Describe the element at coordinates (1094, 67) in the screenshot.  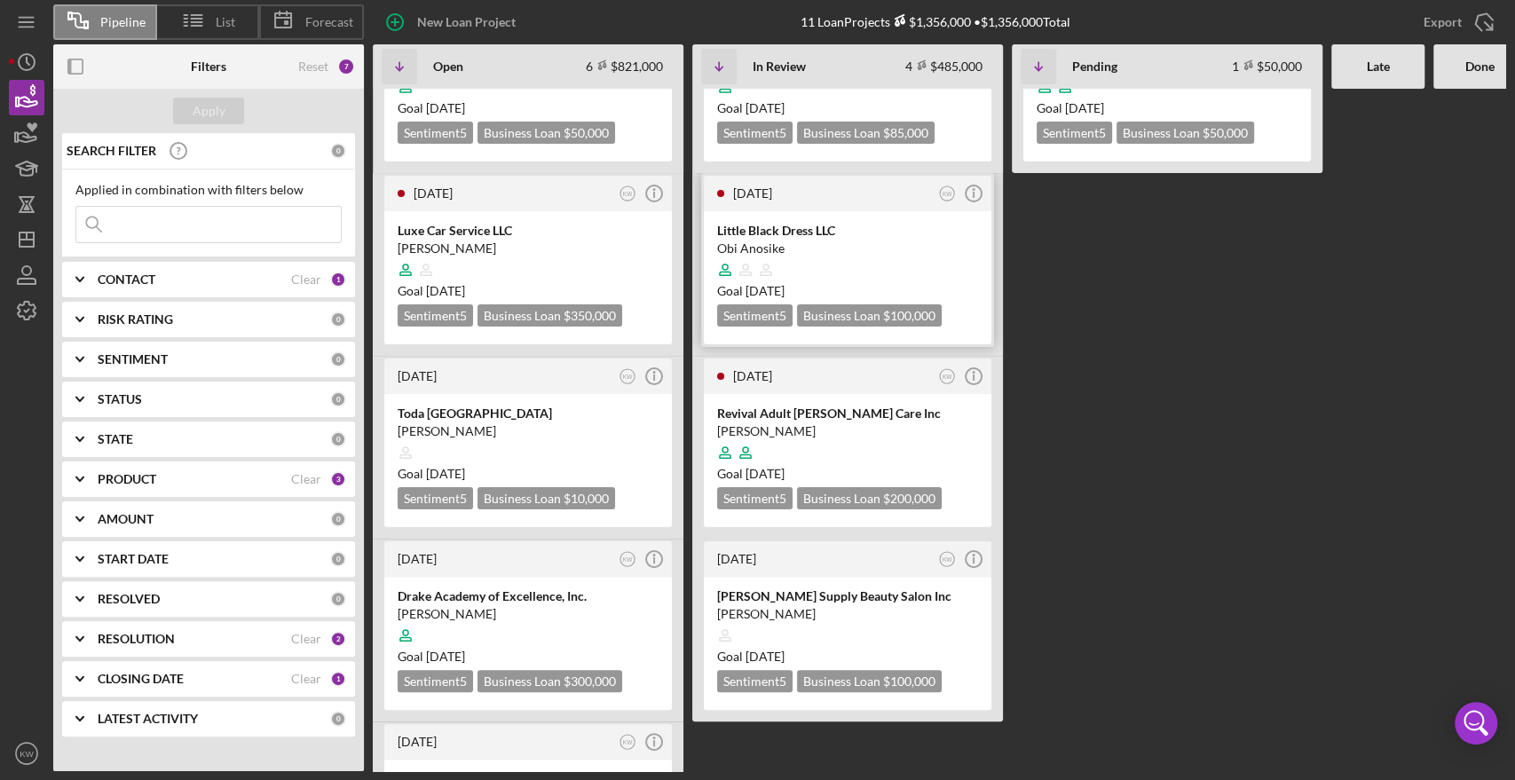
I see `b: Pending` at that location.